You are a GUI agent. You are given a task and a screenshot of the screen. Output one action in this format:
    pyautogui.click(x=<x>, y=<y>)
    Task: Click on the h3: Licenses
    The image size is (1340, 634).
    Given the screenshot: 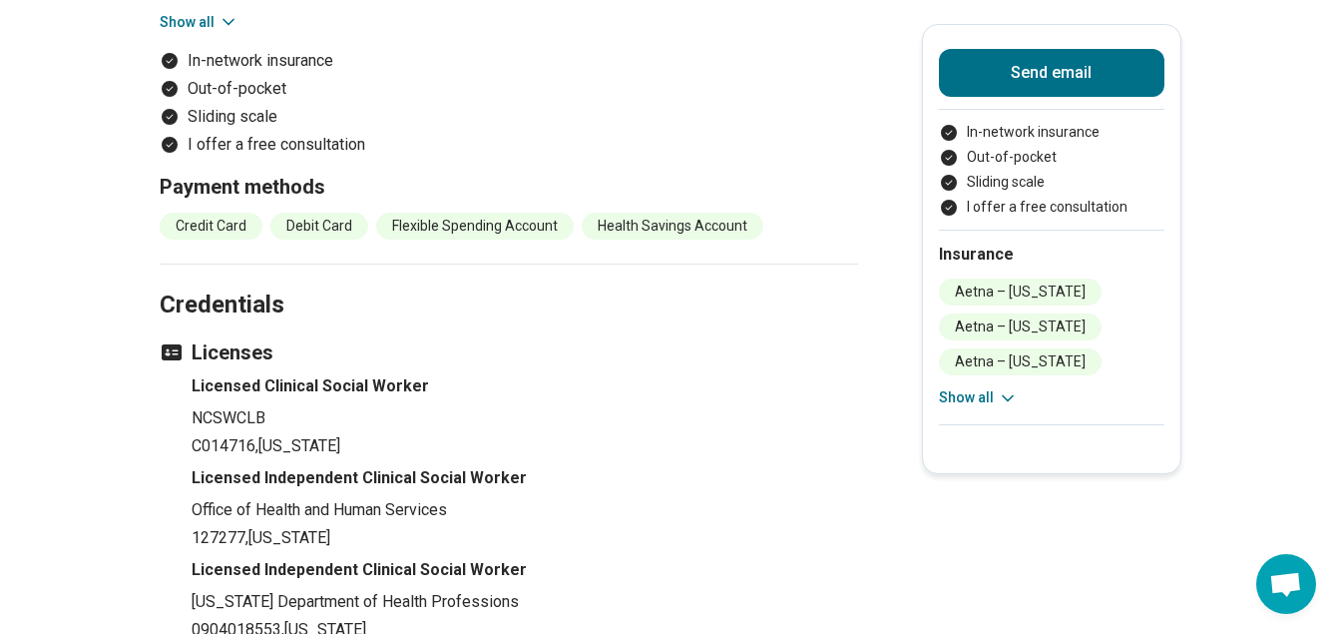 What is the action you would take?
    pyautogui.click(x=509, y=352)
    